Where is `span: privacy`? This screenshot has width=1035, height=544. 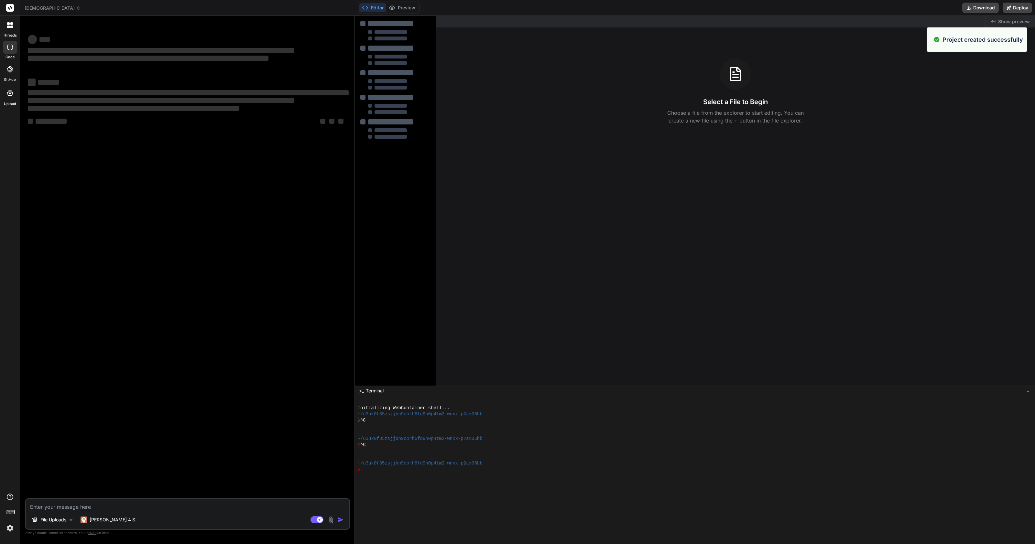
span: privacy is located at coordinates (92, 533).